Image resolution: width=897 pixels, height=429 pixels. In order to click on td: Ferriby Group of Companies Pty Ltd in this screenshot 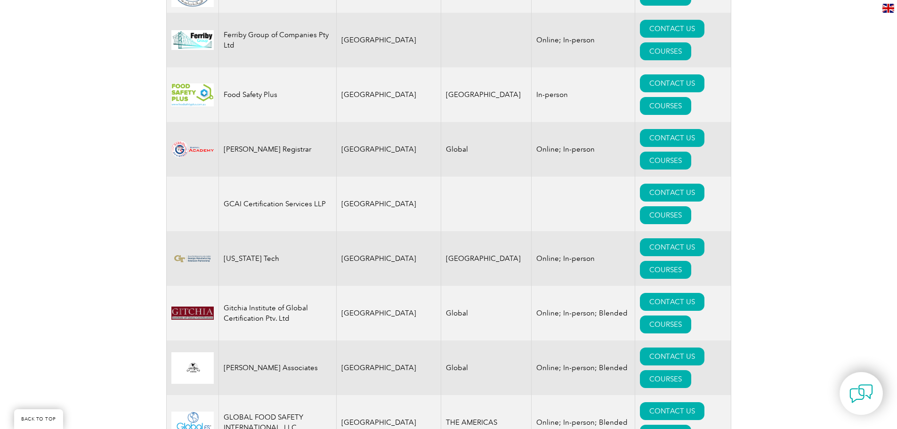, I will do `click(277, 40)`.